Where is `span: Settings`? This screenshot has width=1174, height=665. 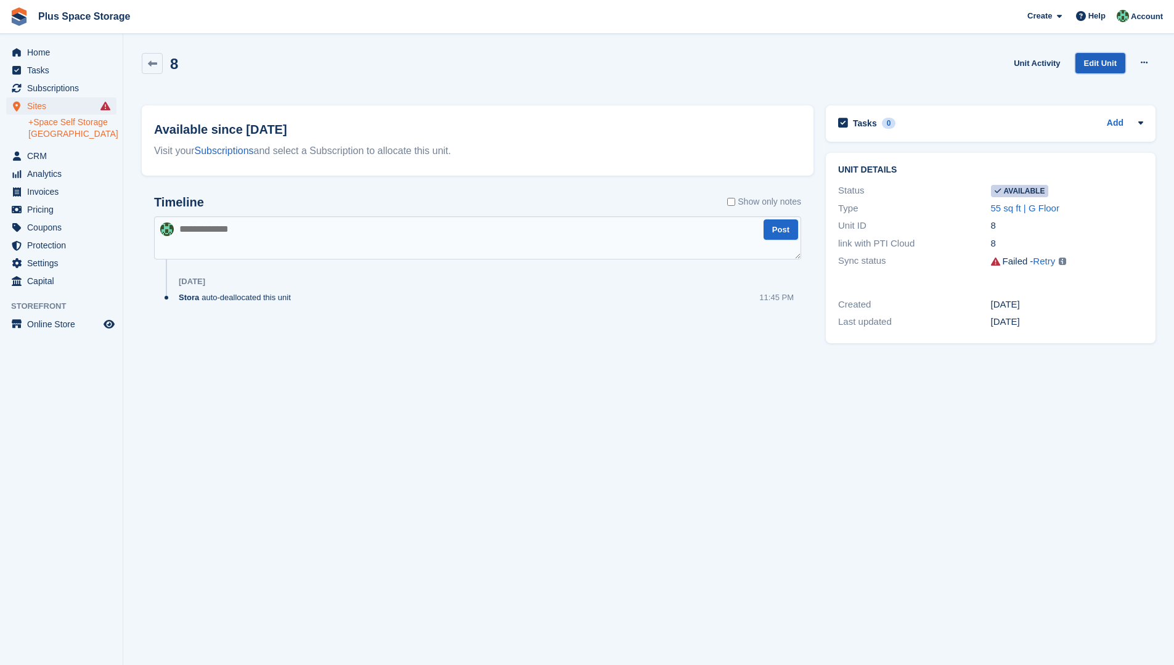
span: Settings is located at coordinates (64, 263).